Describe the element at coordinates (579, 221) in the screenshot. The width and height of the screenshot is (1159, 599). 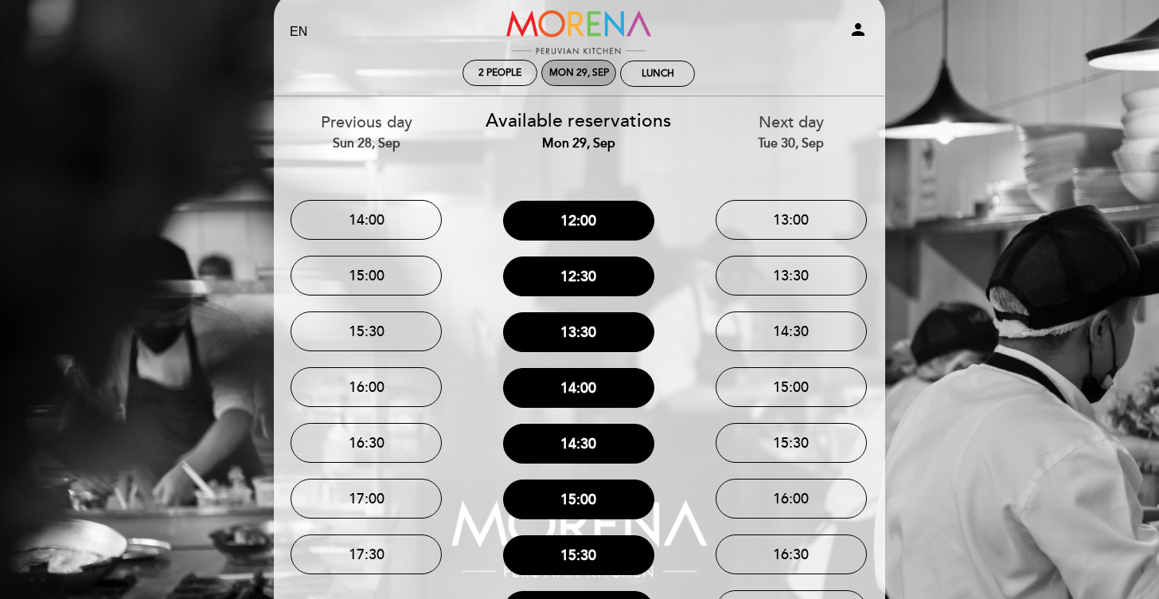
I see `button: 12:00` at that location.